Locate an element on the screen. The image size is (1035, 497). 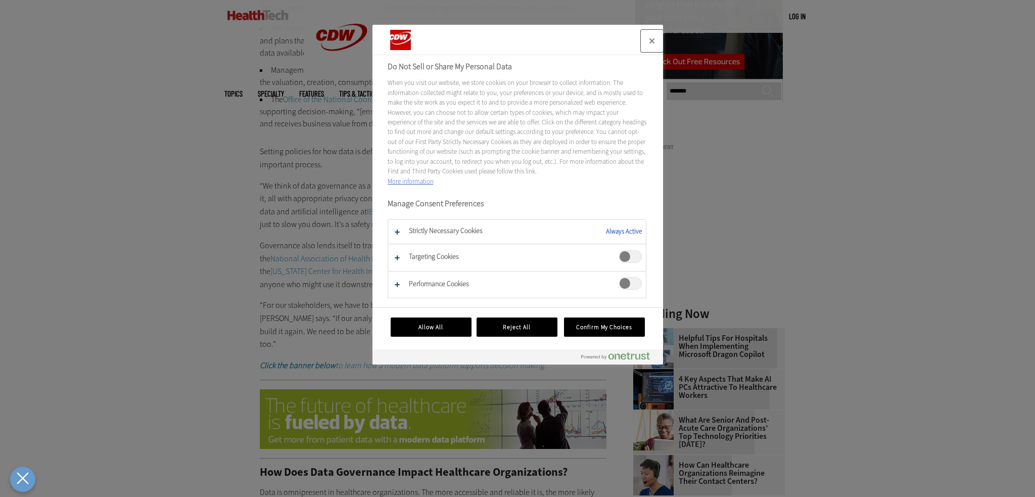
div: Preference center is located at coordinates (517, 195).